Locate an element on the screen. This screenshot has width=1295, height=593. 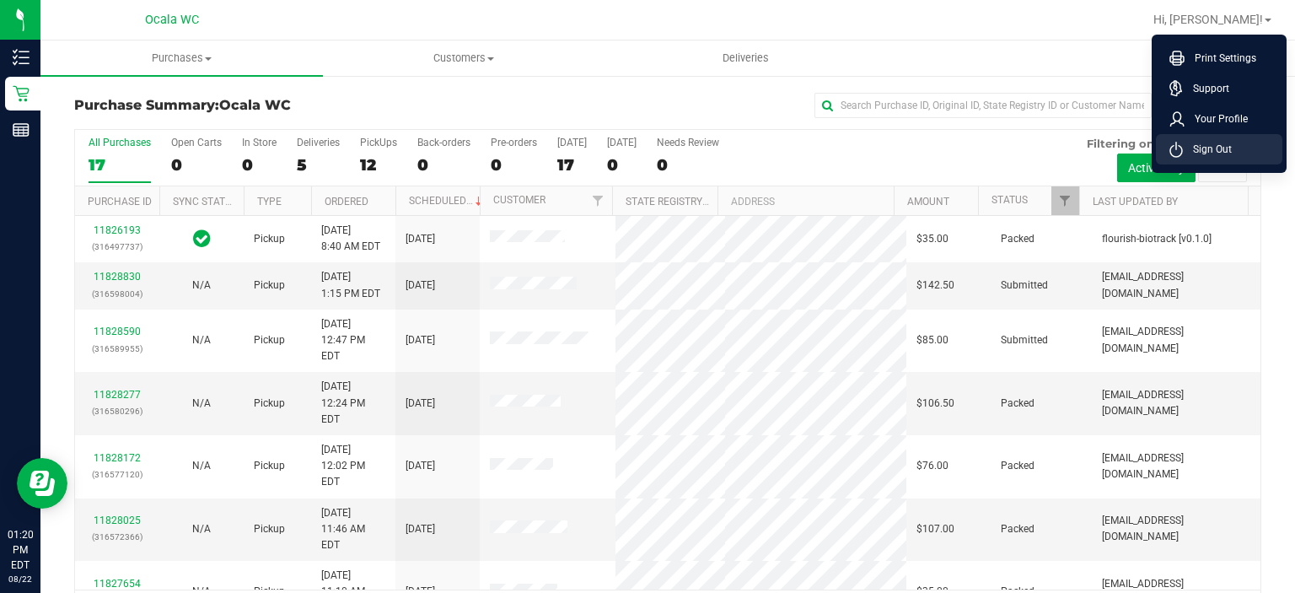
a: State Registry ID is located at coordinates (670, 202).